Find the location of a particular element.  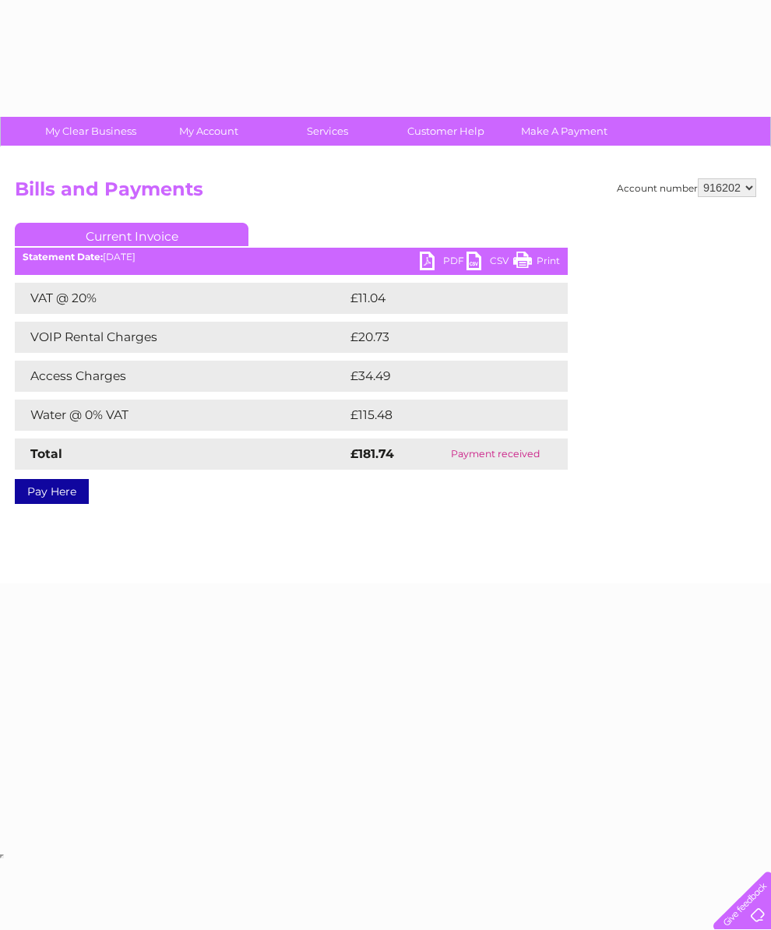

a: Current Invoice is located at coordinates (132, 235).